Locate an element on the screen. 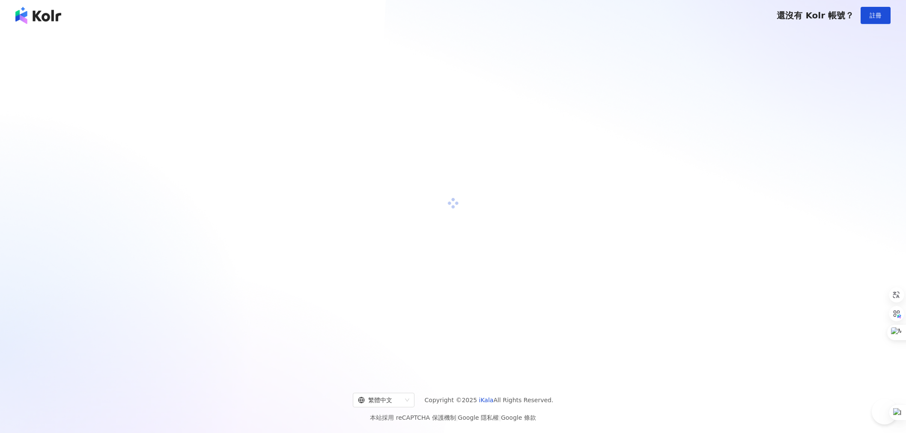 The width and height of the screenshot is (906, 433). span: Copyright © 2025 All Rights Reserved. is located at coordinates (489, 400).